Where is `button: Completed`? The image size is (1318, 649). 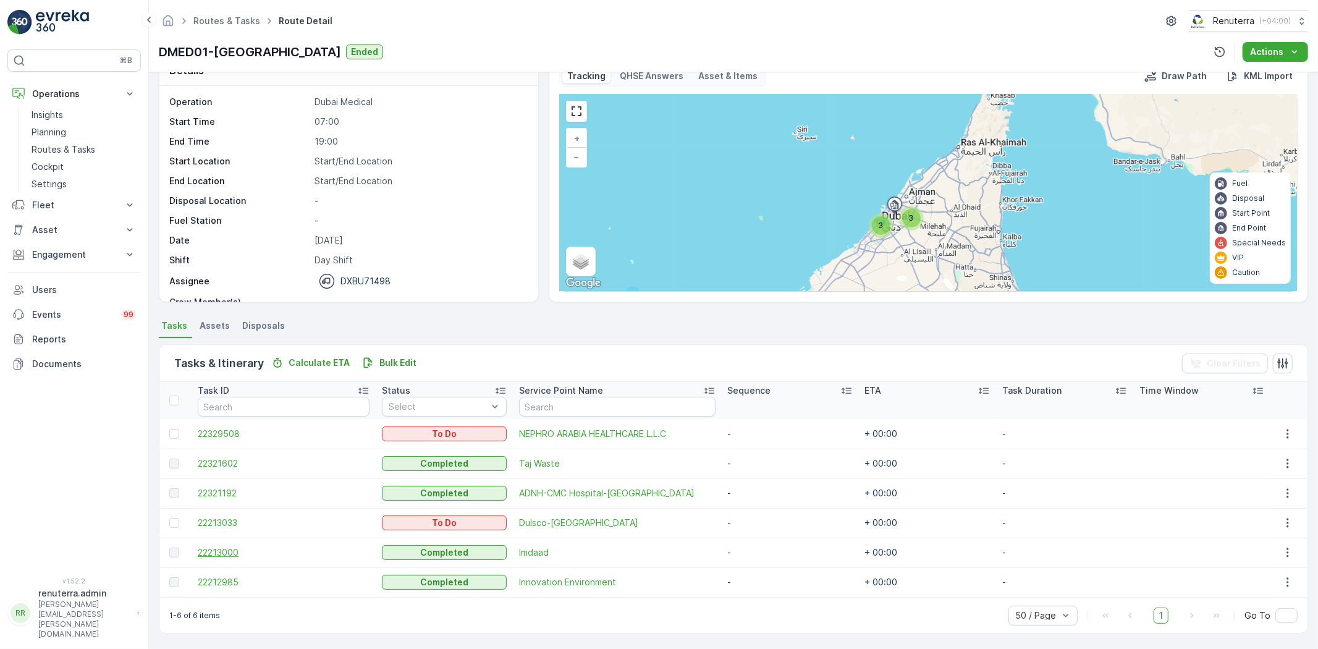 button: Completed is located at coordinates (444, 493).